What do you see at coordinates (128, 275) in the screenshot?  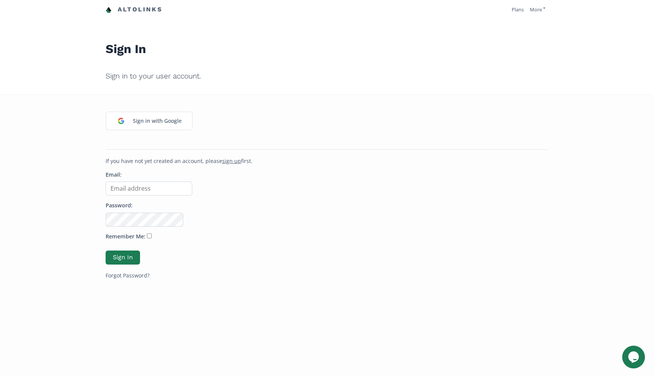 I see `a: Forgot Password?` at bounding box center [128, 275].